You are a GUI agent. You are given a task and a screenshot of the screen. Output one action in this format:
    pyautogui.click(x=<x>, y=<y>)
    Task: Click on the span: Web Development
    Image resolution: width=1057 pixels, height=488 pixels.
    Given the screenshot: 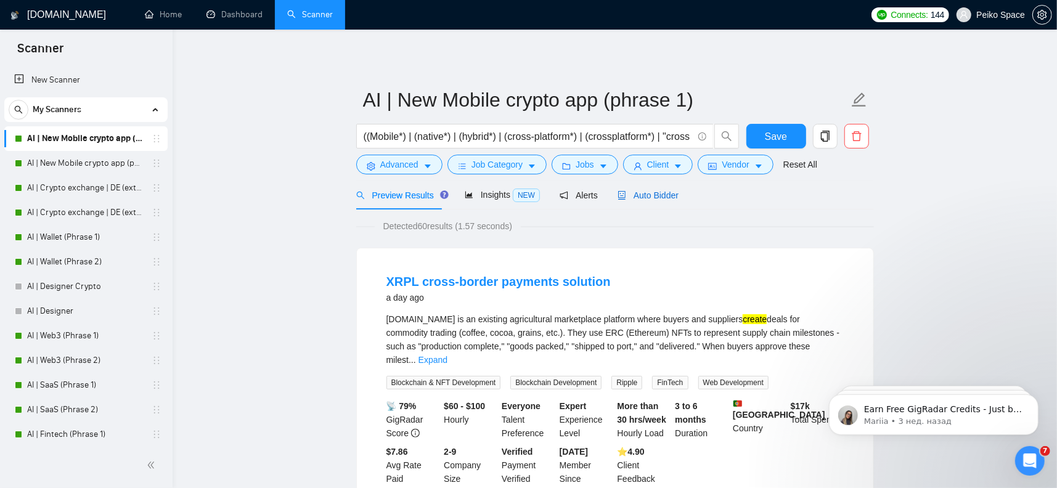 What is the action you would take?
    pyautogui.click(x=733, y=383)
    